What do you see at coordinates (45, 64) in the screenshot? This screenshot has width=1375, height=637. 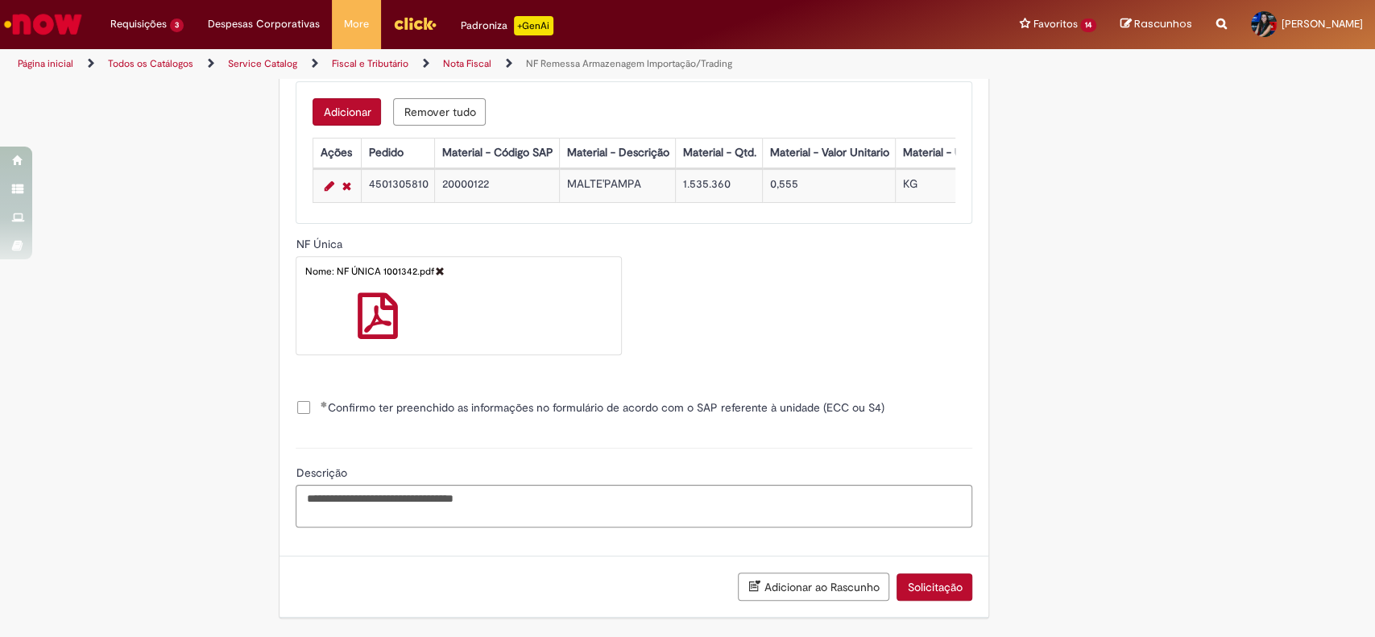 I see `a: Página inicial` at bounding box center [45, 64].